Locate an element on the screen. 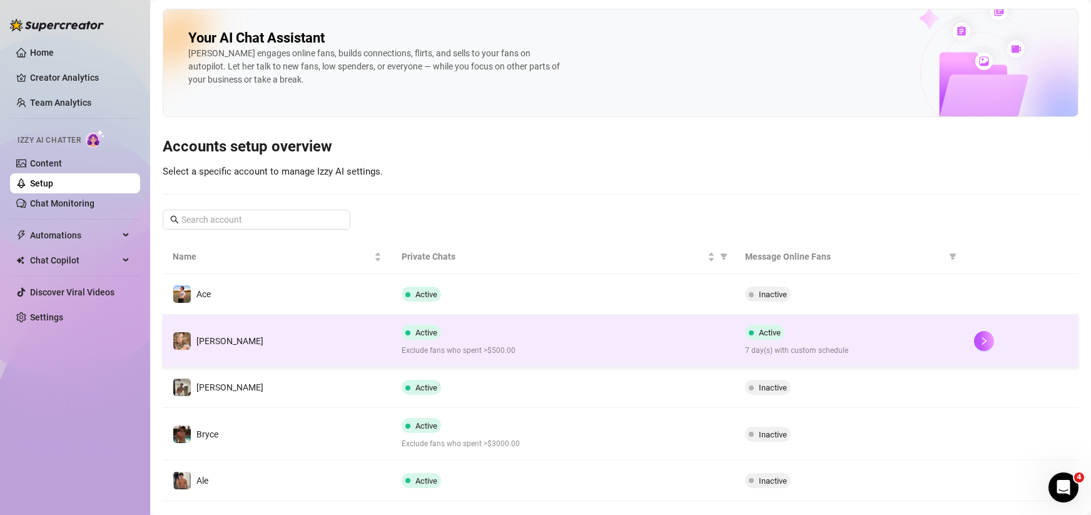  img: logo-BBDzfeDw.svg is located at coordinates (57, 25).